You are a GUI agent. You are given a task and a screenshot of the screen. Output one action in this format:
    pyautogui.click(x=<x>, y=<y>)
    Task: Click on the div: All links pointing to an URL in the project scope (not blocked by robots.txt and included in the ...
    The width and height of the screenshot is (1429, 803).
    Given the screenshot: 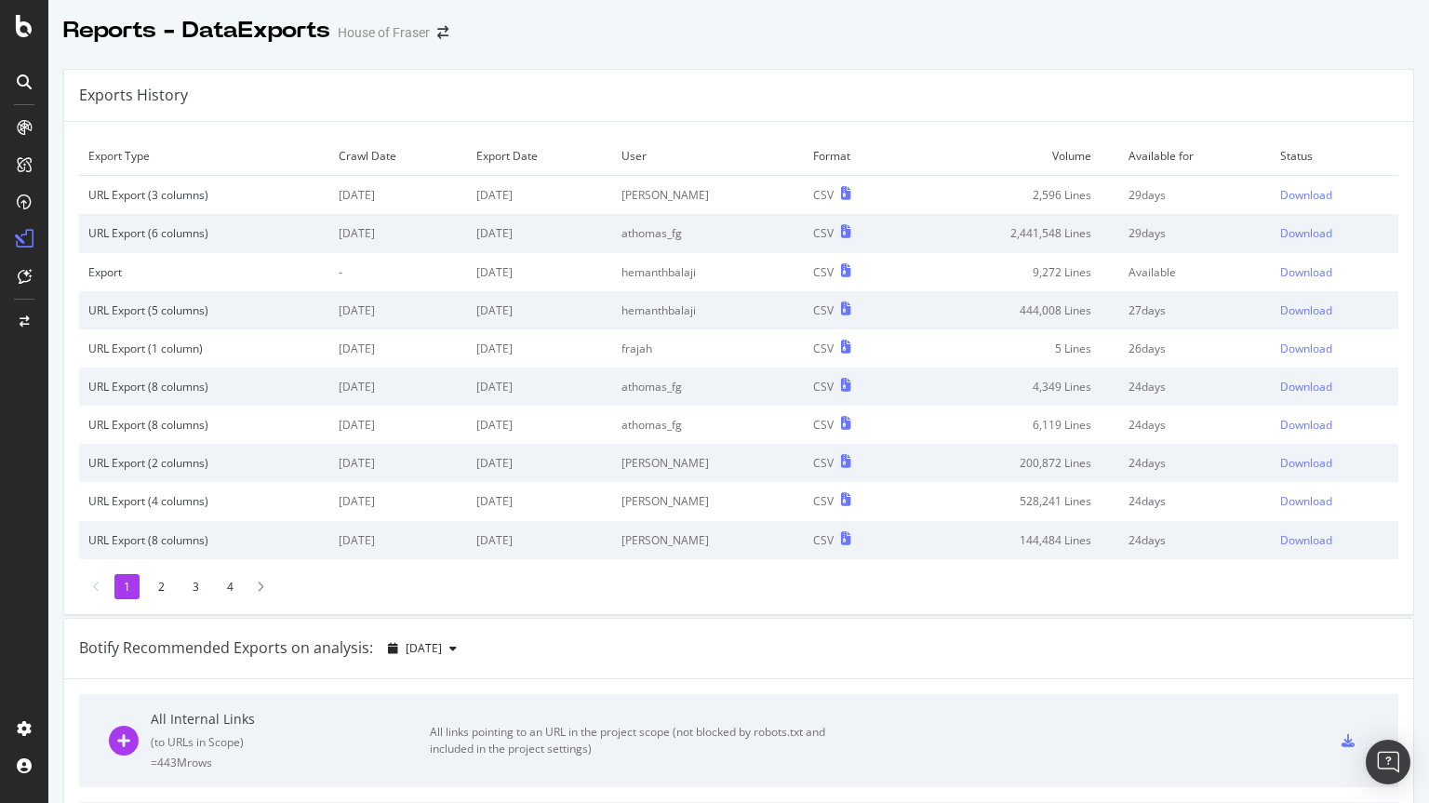 What is the action you would take?
    pyautogui.click(x=639, y=740)
    